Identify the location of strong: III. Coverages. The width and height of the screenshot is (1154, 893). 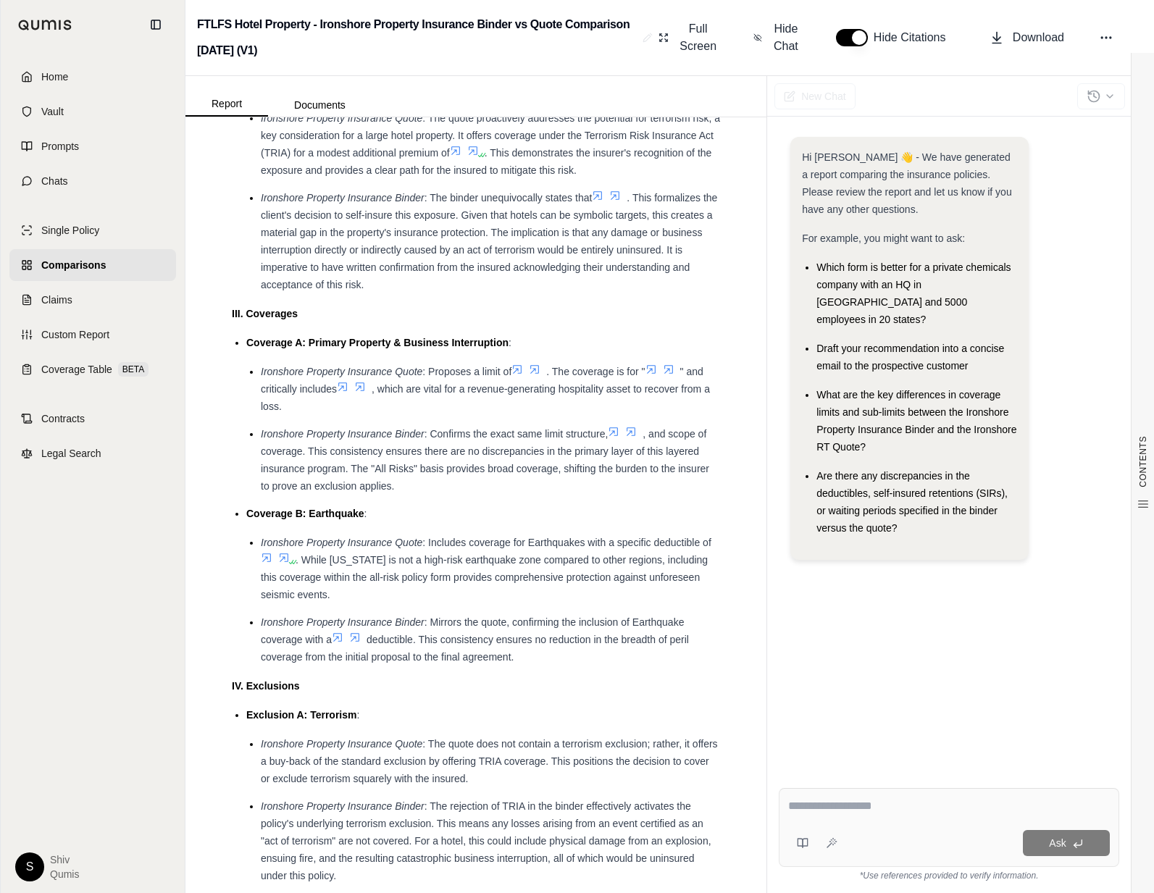
(264, 314).